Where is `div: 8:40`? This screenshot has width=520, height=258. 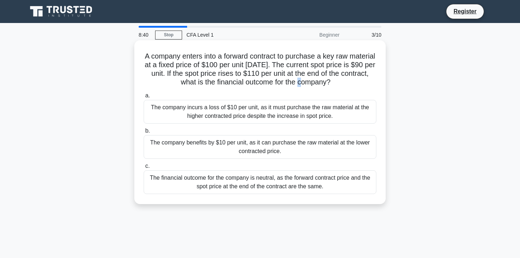 div: 8:40 is located at coordinates (145, 35).